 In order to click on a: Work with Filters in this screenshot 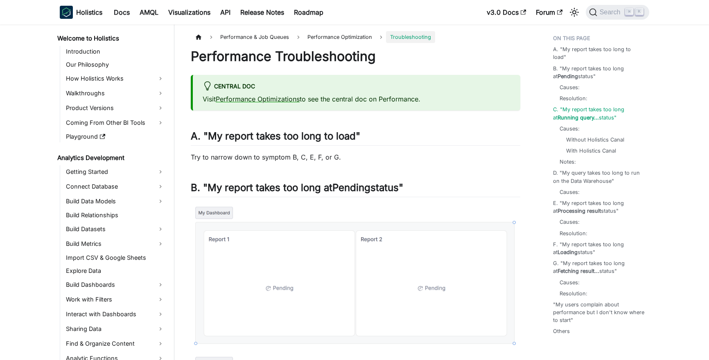, I will do `click(115, 300)`.